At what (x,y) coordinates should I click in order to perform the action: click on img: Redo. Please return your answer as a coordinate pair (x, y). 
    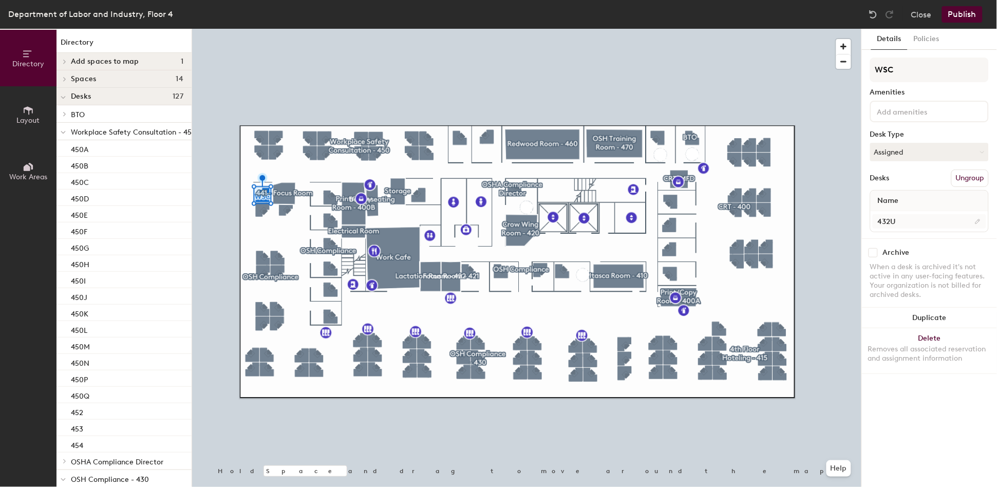
    Looking at the image, I should click on (890, 14).